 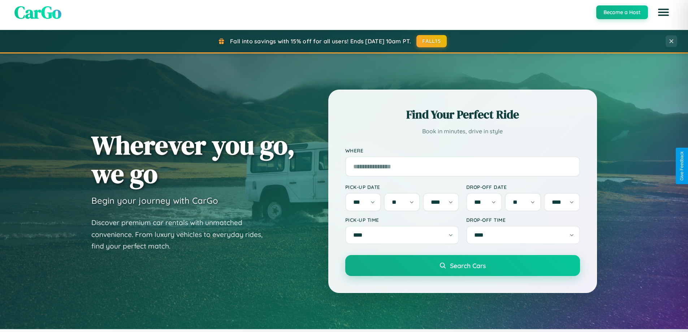 I want to click on label: Drop-off Time, so click(x=523, y=220).